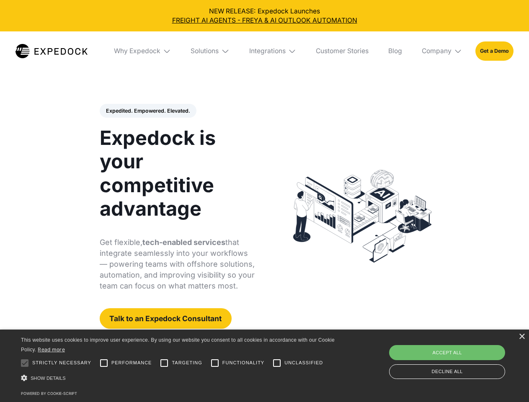  What do you see at coordinates (342, 51) in the screenshot?
I see `a: Customer Stories` at bounding box center [342, 51].